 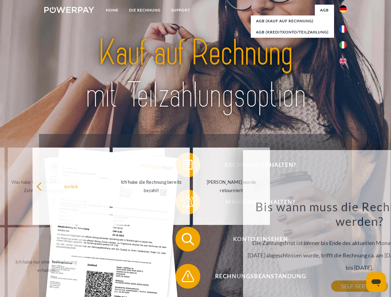 What do you see at coordinates (256, 276) in the screenshot?
I see `a: Rechnungsbeanstandung` at bounding box center [256, 276].